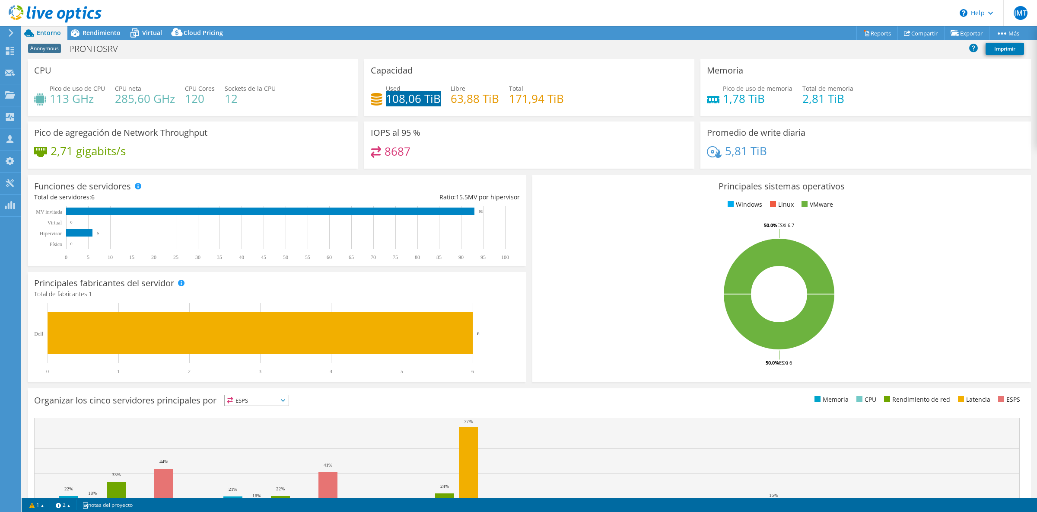  What do you see at coordinates (189, 371) in the screenshot?
I see `text: 2` at bounding box center [189, 371].